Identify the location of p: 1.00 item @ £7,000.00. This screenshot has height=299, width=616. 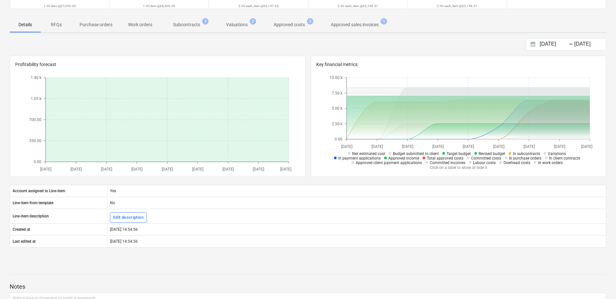
(60, 6).